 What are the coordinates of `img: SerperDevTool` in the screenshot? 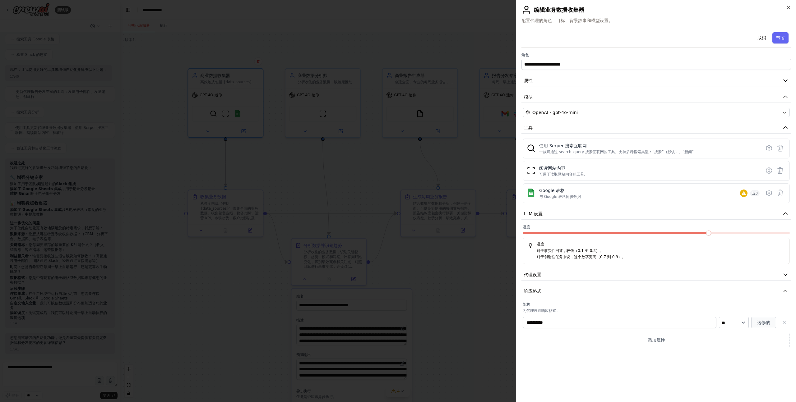 It's located at (531, 148).